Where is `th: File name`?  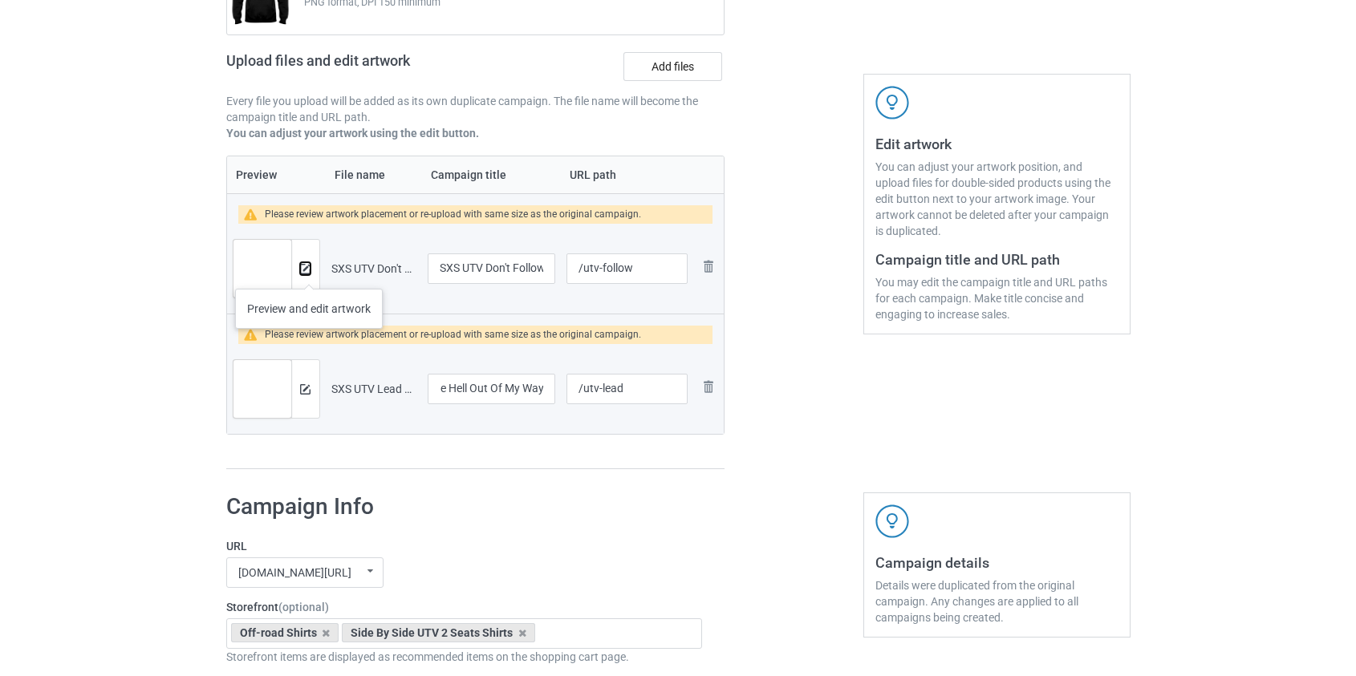
th: File name is located at coordinates (374, 175).